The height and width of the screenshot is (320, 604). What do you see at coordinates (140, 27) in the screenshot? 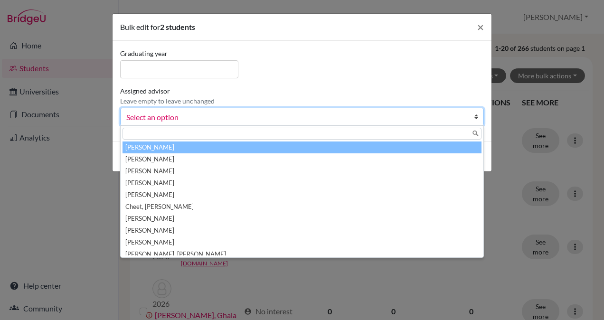
I see `span: Bulk edit for` at bounding box center [140, 27].